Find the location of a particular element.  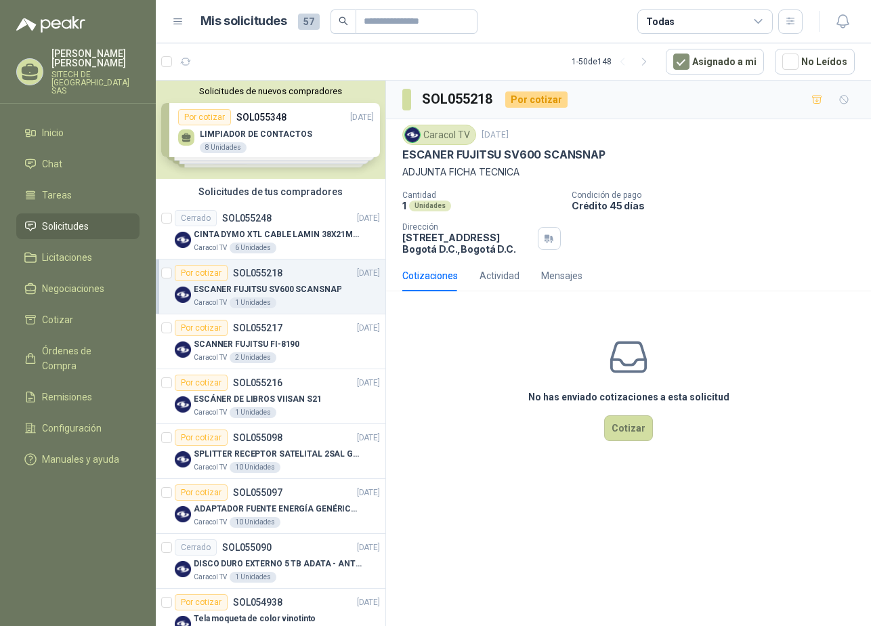

a: Órdenes de Compra is located at coordinates (78, 358).